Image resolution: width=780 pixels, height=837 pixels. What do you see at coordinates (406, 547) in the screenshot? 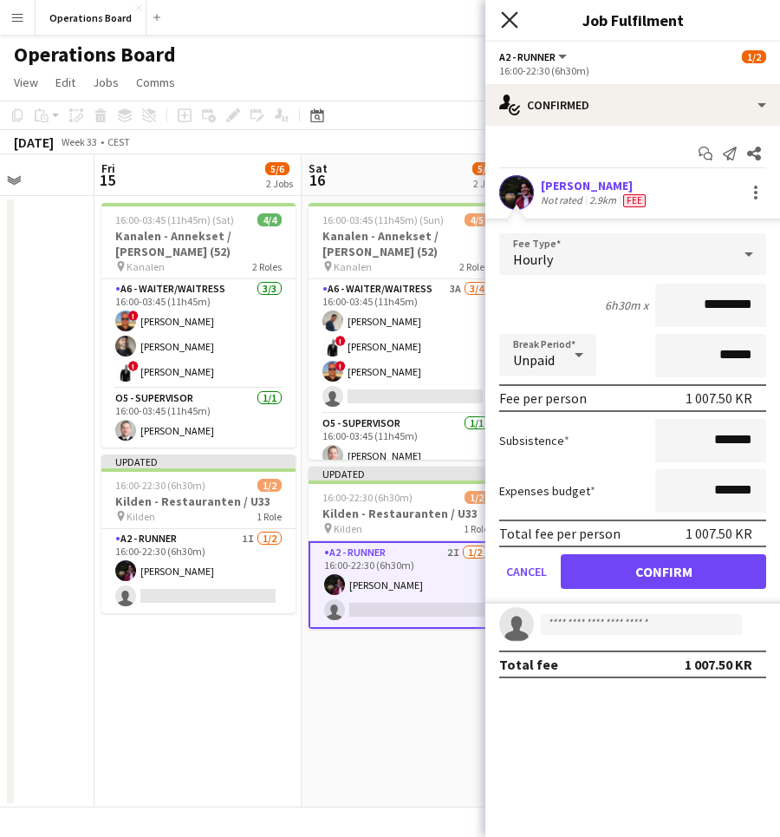
I see `app-job-card: Updated16:00-22:30 (6h30m)1/2Kilden - Restauranten / U33 Kilden1 RoleA2 - RUNNER2I1/216:00-22:30 ...` at bounding box center [406, 547].